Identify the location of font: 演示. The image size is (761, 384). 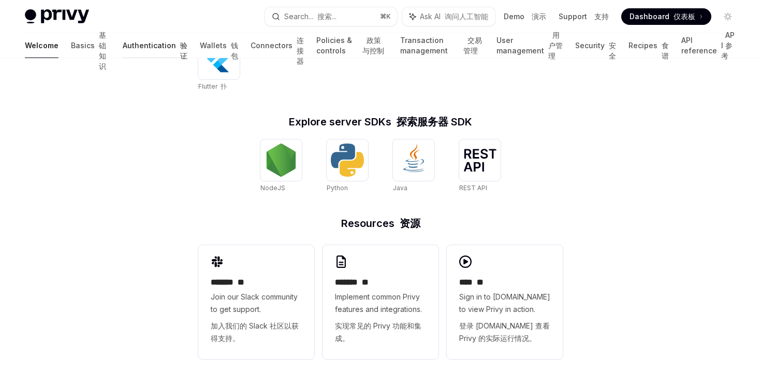
(539, 16).